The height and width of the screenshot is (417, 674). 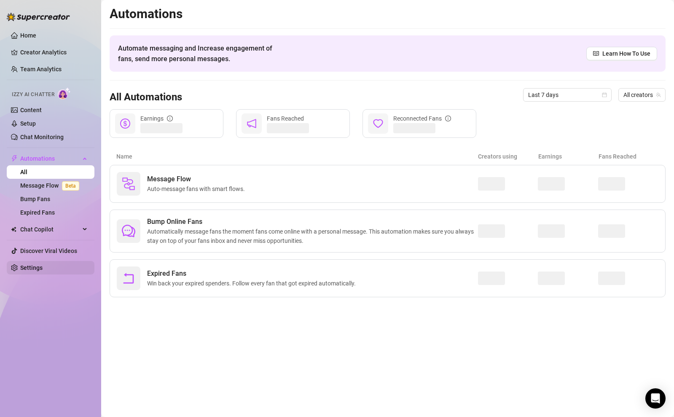 I want to click on span: Auto-message fans with smart flows., so click(x=198, y=189).